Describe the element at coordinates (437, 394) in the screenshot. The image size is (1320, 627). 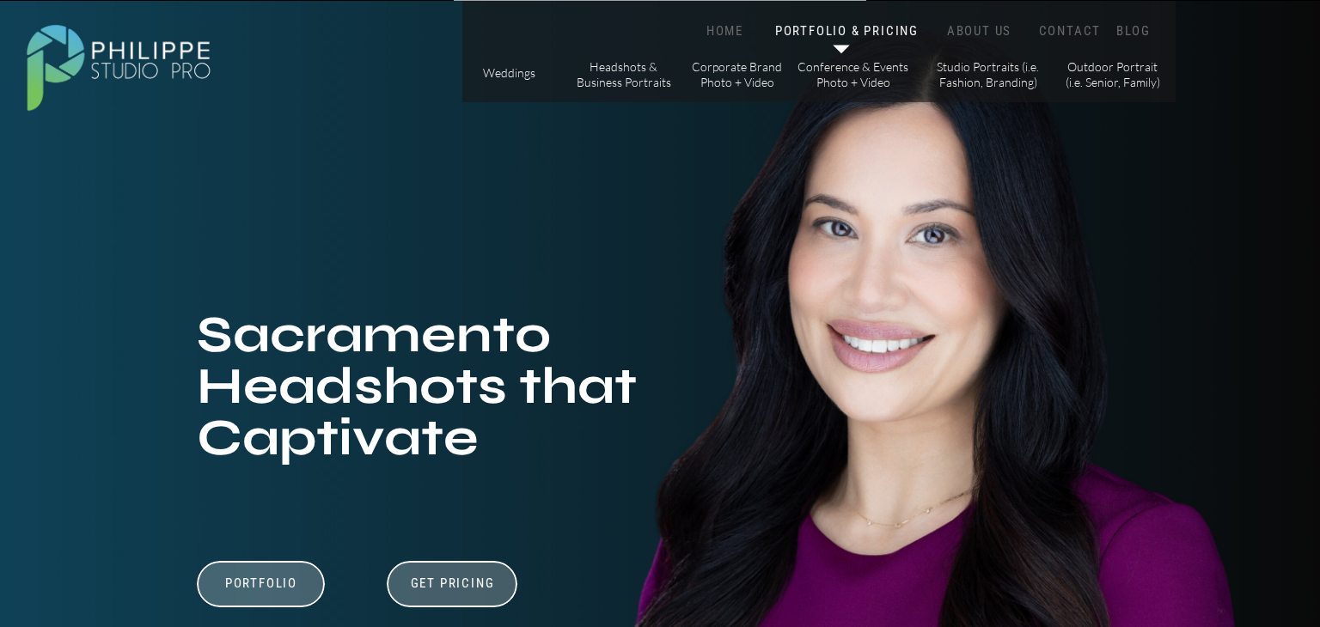
I see `h1: Sacramento Headshots that Captivate` at that location.